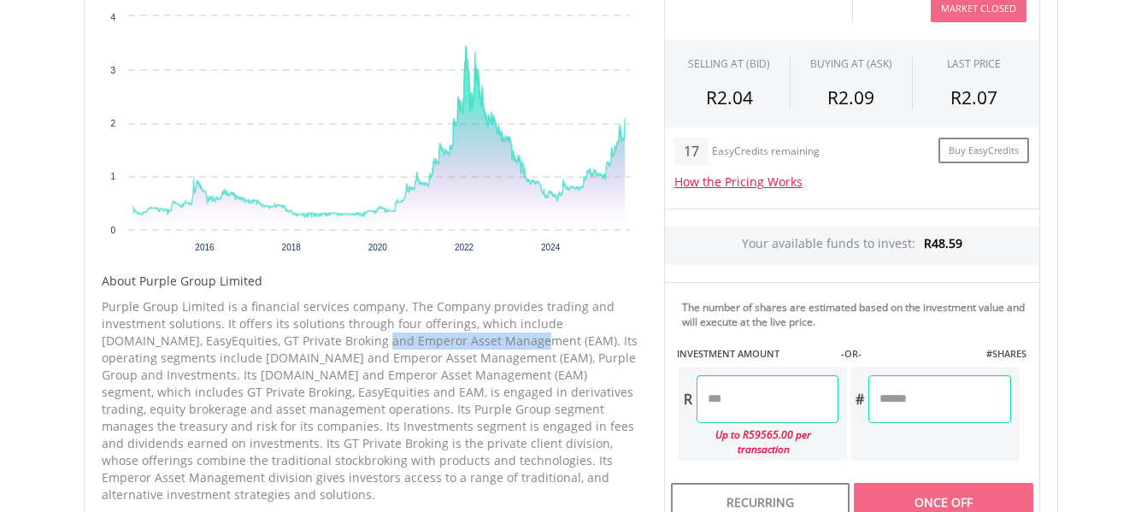  I want to click on text: 3, so click(113, 70).